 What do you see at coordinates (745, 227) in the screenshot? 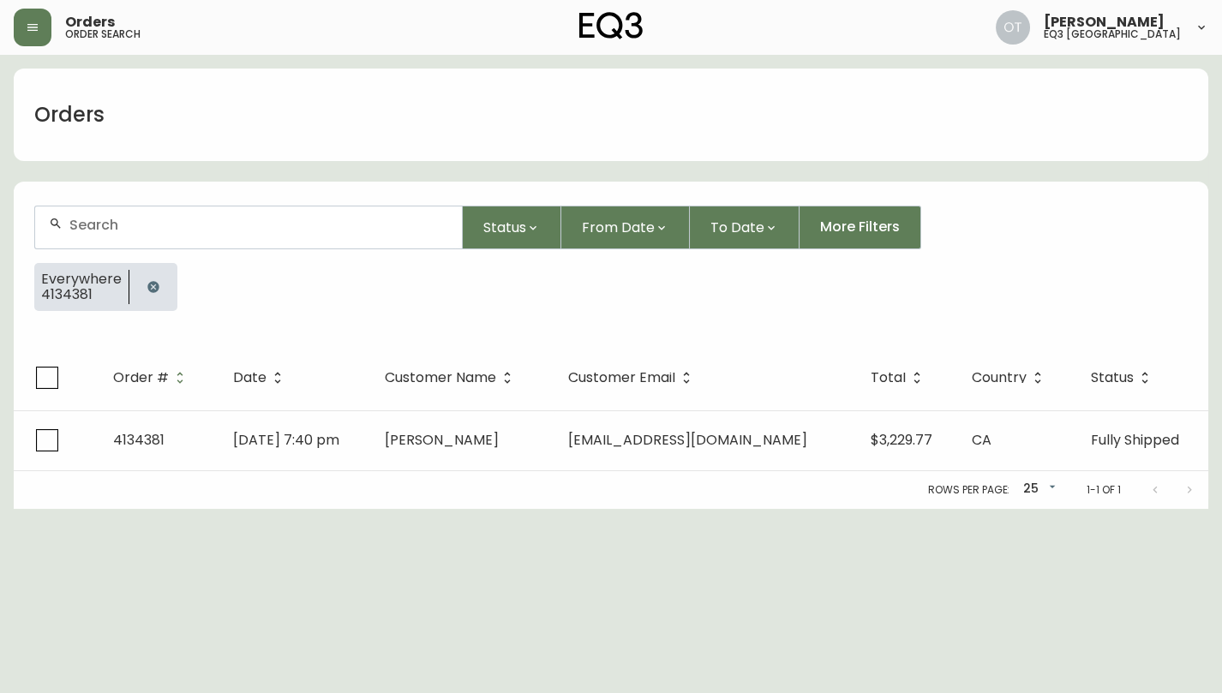
I see `button: To Date` at bounding box center [745, 227].